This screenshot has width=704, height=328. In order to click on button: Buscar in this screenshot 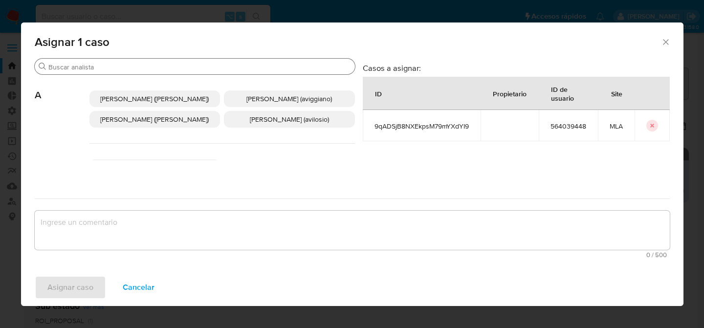, I will do `click(43, 67)`.